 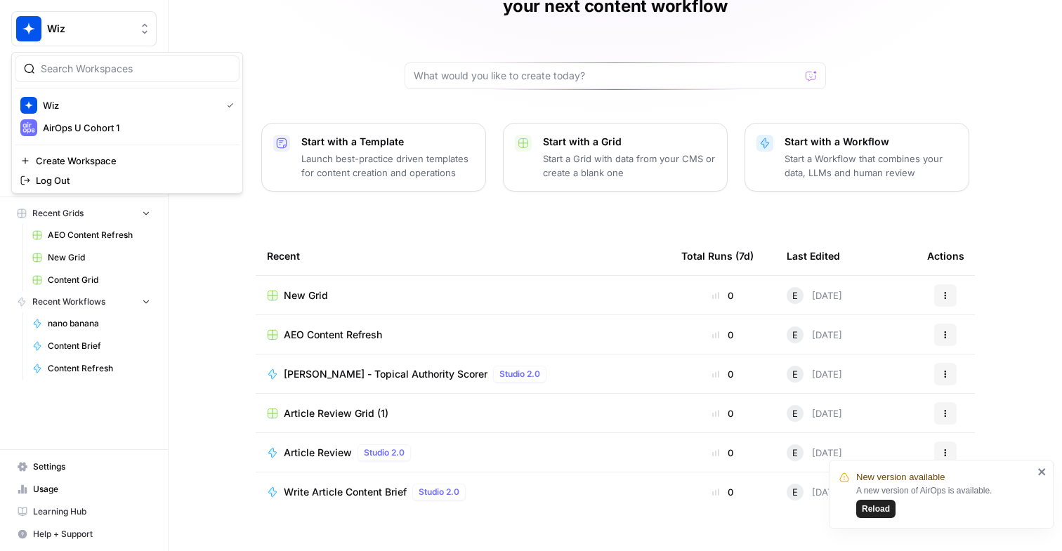 What do you see at coordinates (317, 453) in the screenshot?
I see `span: Article Review` at bounding box center [317, 453].